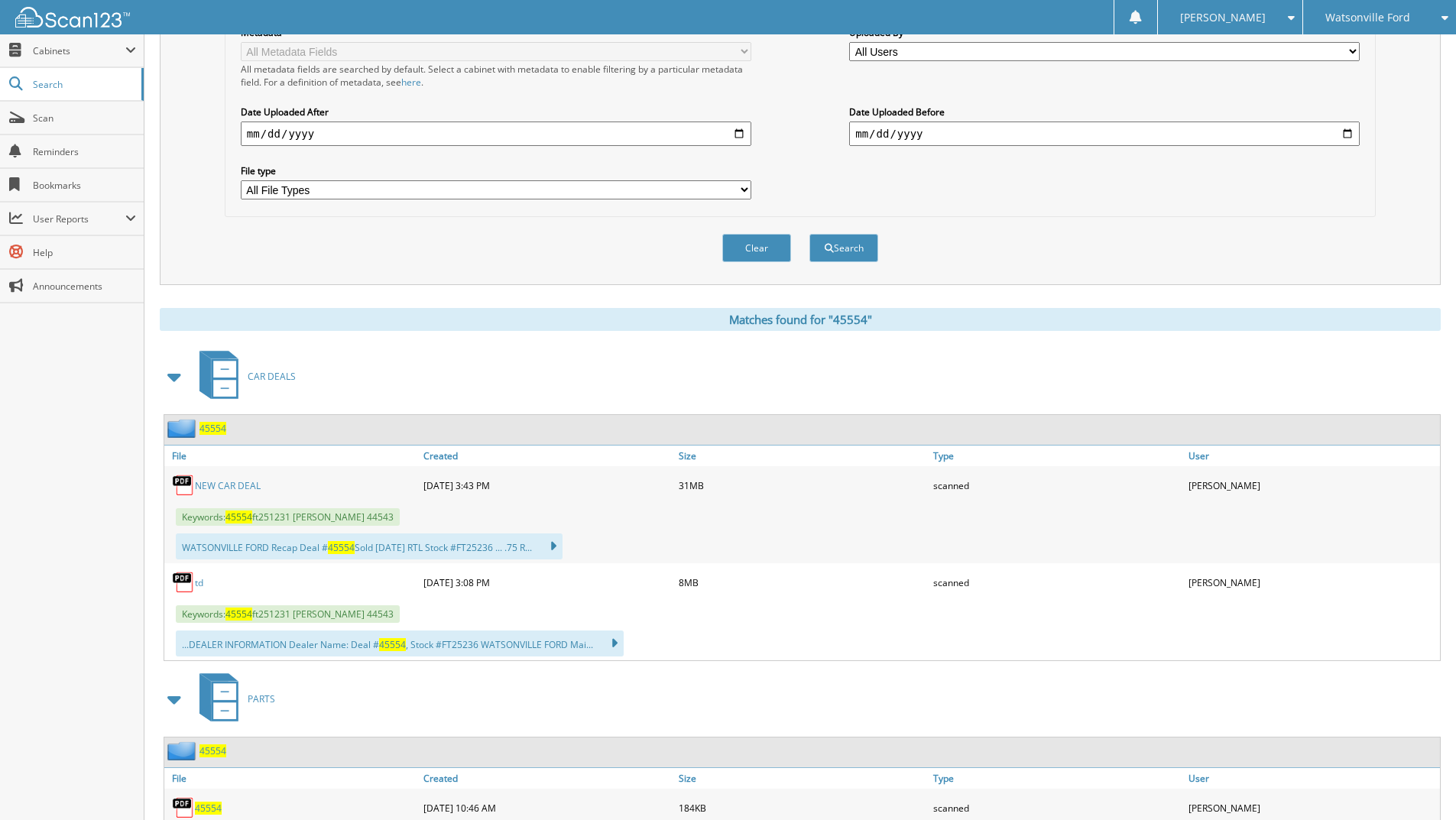  Describe the element at coordinates (261, 699) in the screenshot. I see `span: PARTS` at that location.